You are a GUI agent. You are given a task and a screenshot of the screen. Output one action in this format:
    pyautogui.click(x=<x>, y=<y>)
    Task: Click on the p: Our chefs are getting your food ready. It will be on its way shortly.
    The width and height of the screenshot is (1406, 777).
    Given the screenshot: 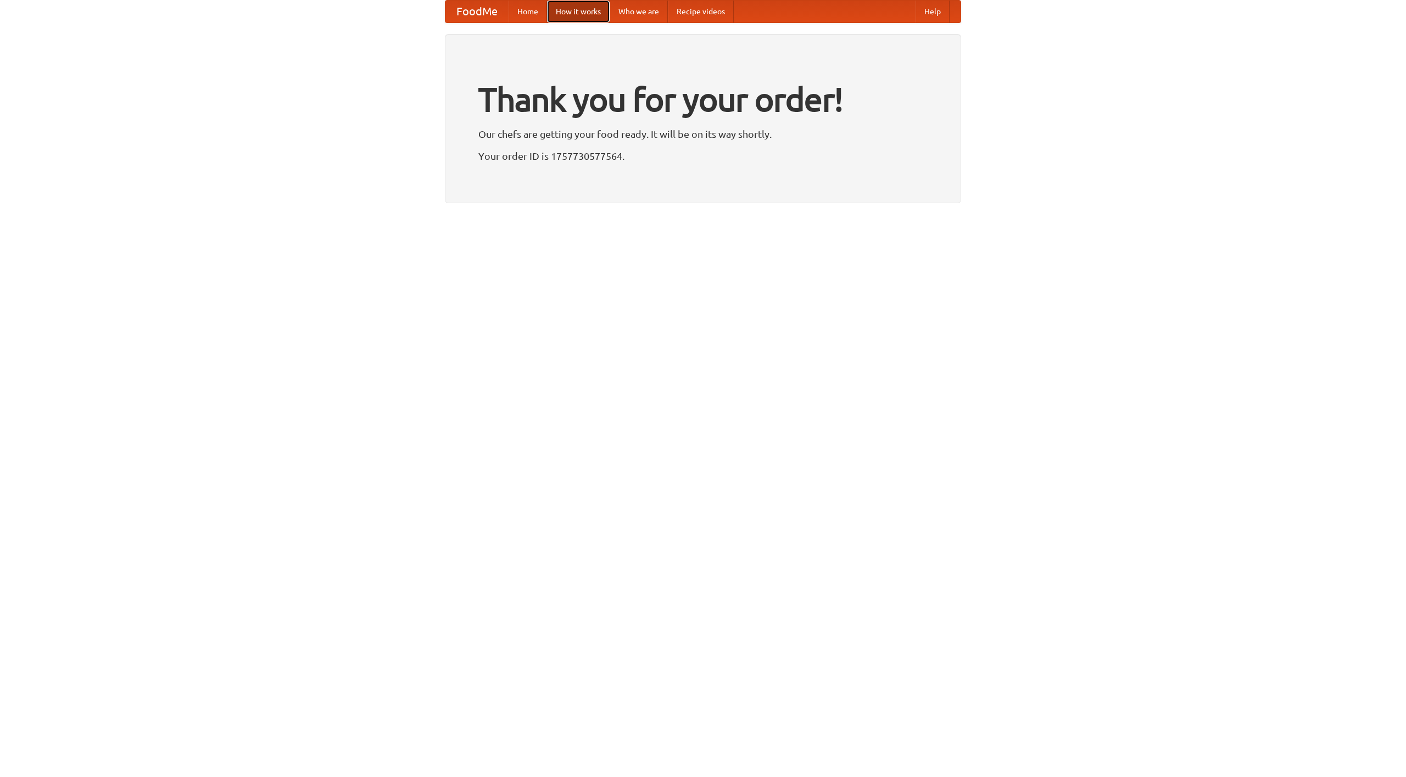 What is the action you would take?
    pyautogui.click(x=703, y=134)
    